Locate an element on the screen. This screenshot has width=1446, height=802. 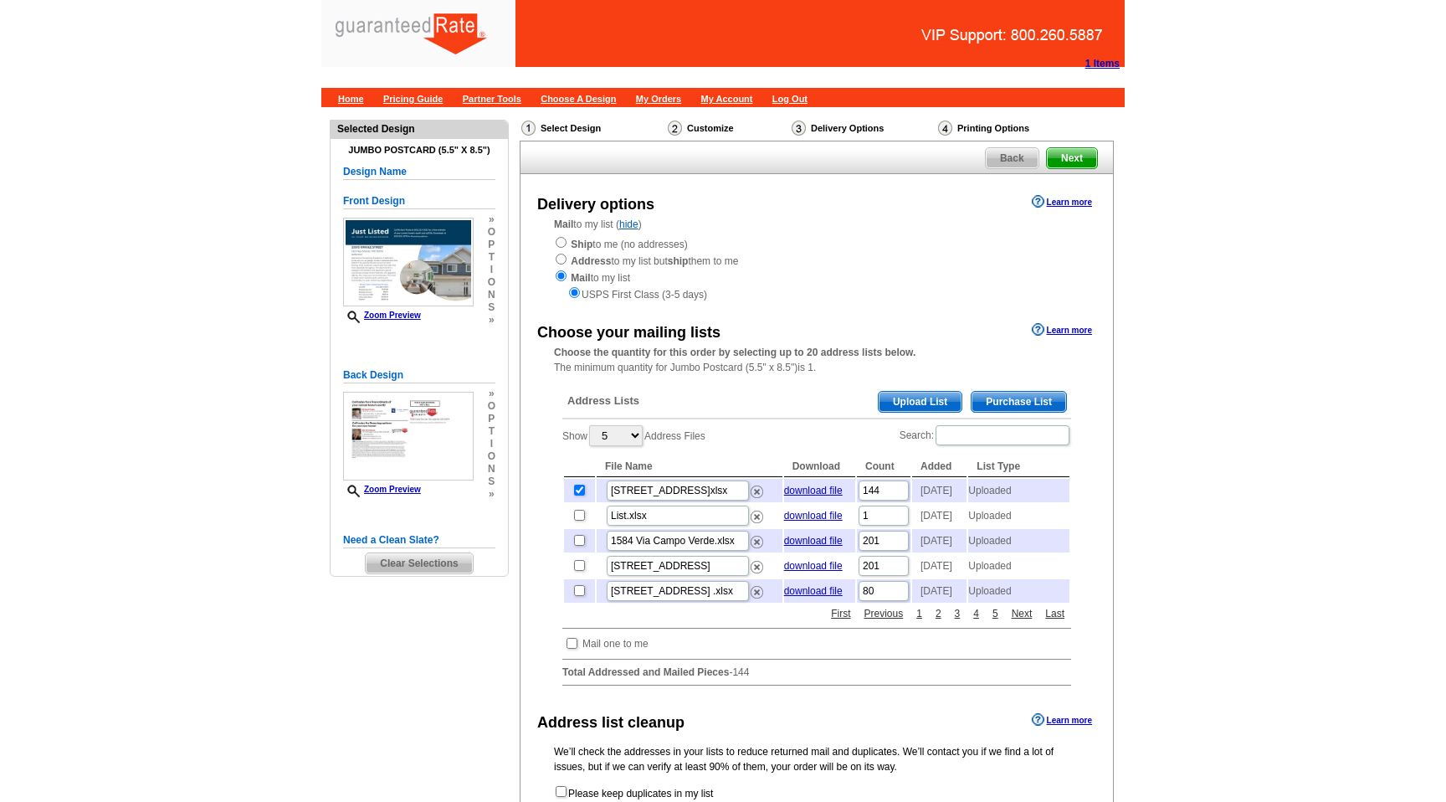
th: List Type is located at coordinates (1018, 466).